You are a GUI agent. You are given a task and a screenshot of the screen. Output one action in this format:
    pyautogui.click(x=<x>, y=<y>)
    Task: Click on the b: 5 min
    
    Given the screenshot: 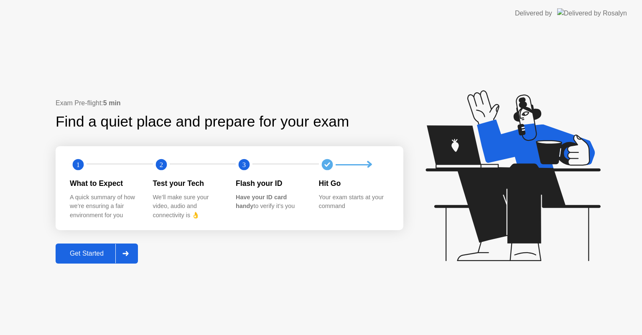 What is the action you would take?
    pyautogui.click(x=112, y=103)
    